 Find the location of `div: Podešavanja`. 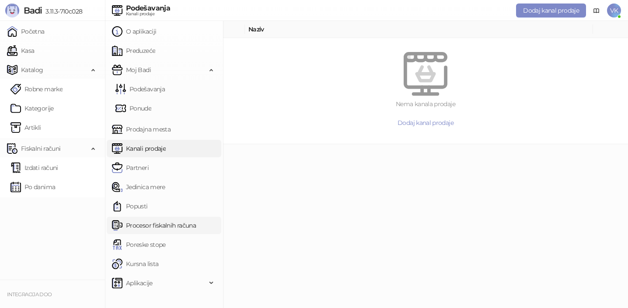

div: Podešavanja is located at coordinates (148, 8).